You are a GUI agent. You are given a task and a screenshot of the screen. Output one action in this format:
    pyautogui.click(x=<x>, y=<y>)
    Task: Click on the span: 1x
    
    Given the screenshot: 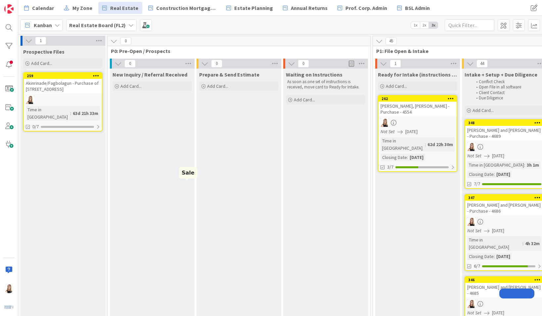 What is the action you would take?
    pyautogui.click(x=415, y=25)
    